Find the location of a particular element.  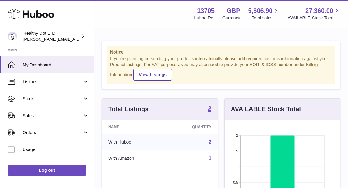

span: Sales is located at coordinates (52, 116).